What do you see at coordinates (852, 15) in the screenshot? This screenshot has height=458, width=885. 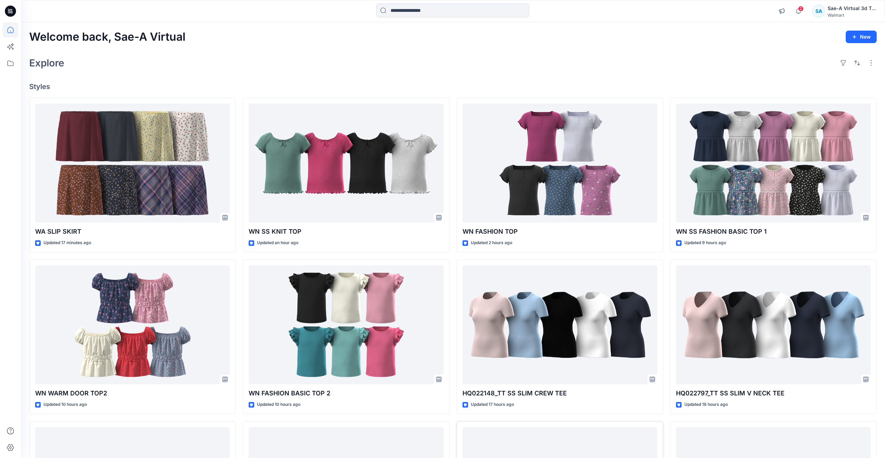 I see `div: Walmart` at bounding box center [852, 15].